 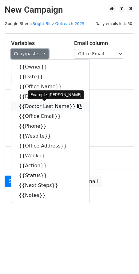 What do you see at coordinates (51, 176) in the screenshot?
I see `a: {{Status}}` at bounding box center [51, 176].